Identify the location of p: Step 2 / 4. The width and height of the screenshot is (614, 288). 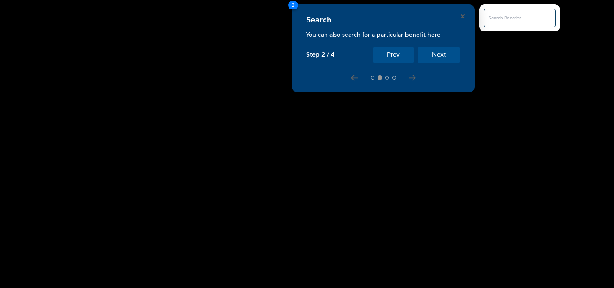
(320, 55).